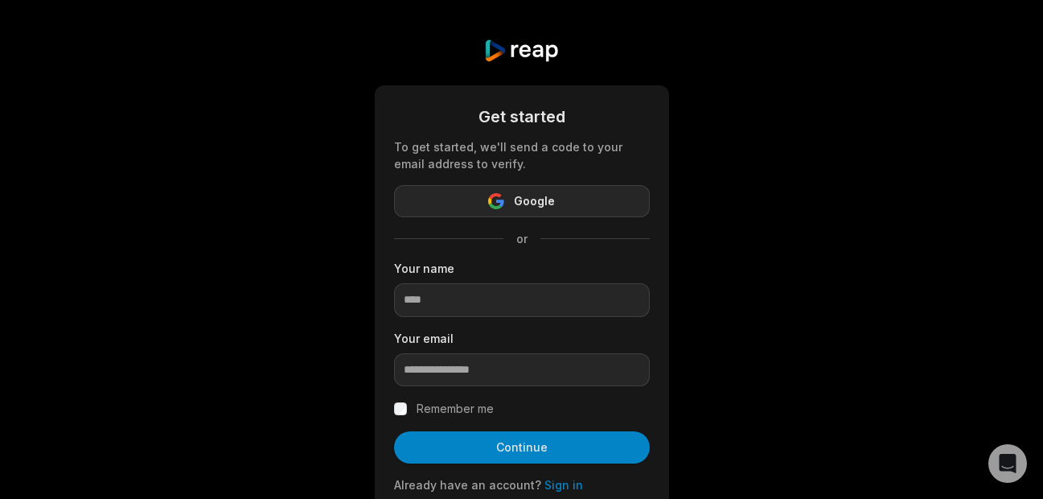 The width and height of the screenshot is (1043, 499). Describe the element at coordinates (564, 484) in the screenshot. I see `a: Sign in` at that location.